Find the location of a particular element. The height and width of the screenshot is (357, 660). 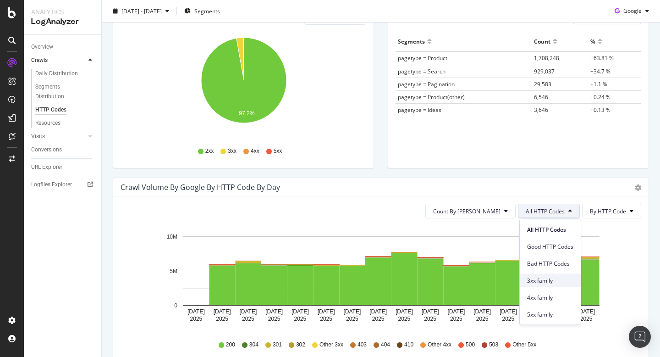

a: HTTP Codes is located at coordinates (65, 110).